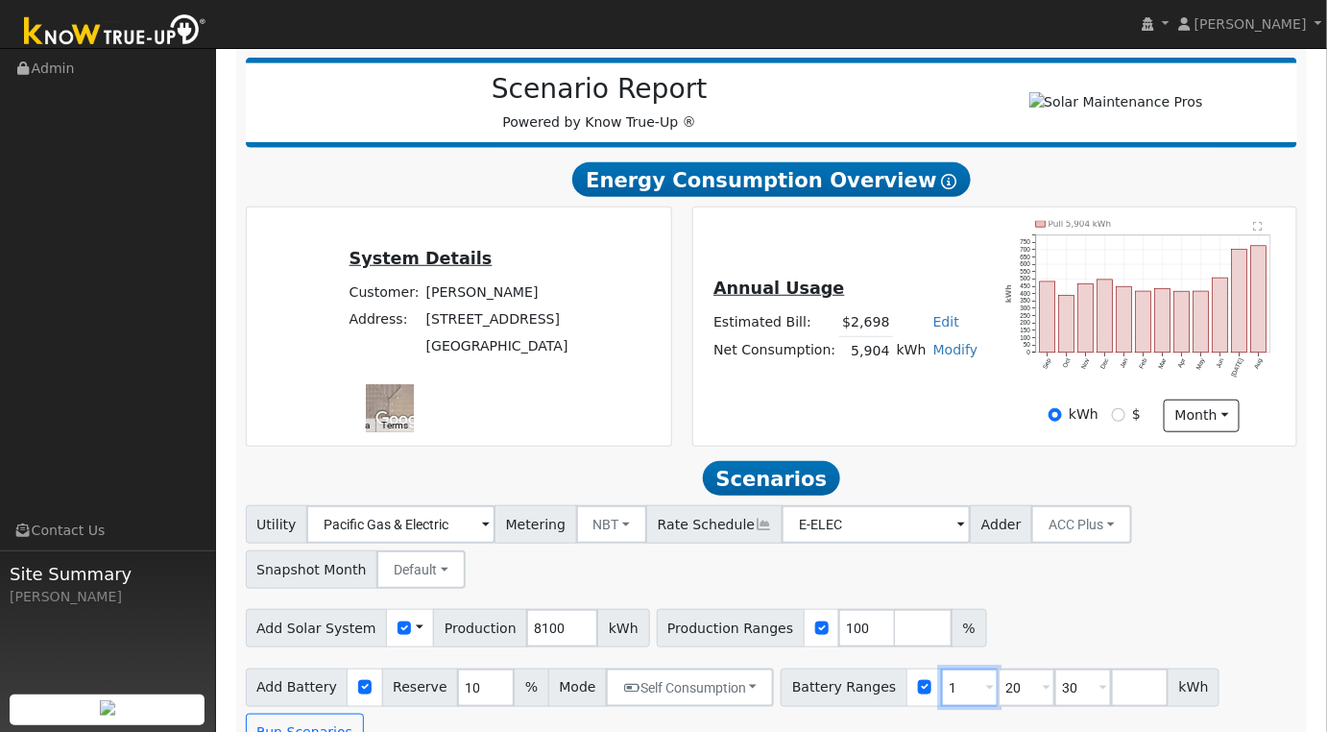  I want to click on span: Rate Schedule, so click(714, 524).